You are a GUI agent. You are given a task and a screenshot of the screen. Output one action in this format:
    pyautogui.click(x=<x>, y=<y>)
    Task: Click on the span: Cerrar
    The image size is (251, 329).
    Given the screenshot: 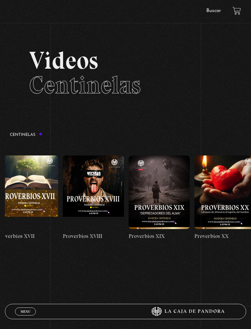 What is the action you would take?
    pyautogui.click(x=25, y=317)
    